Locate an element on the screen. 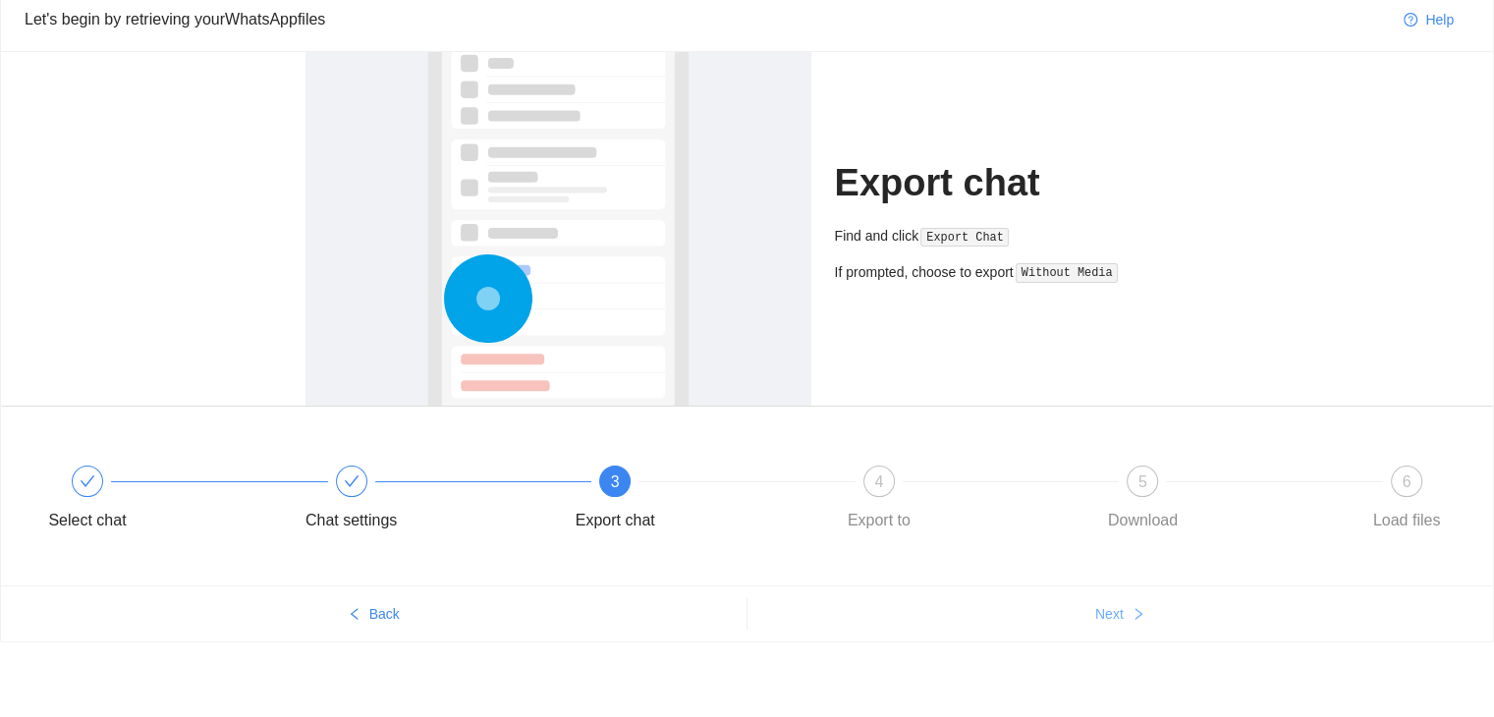 The image size is (1494, 717). button: leftBack is located at coordinates (373, 614).